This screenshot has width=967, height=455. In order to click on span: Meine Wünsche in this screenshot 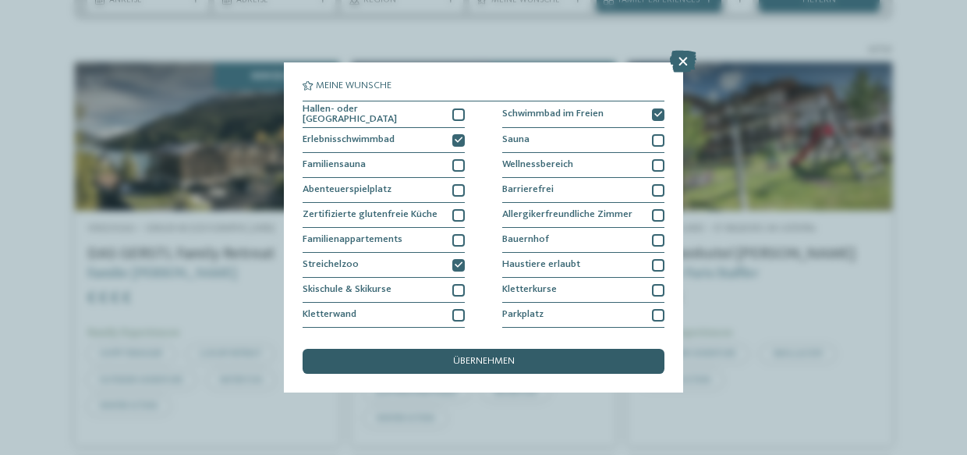, I will do `click(353, 86)`.